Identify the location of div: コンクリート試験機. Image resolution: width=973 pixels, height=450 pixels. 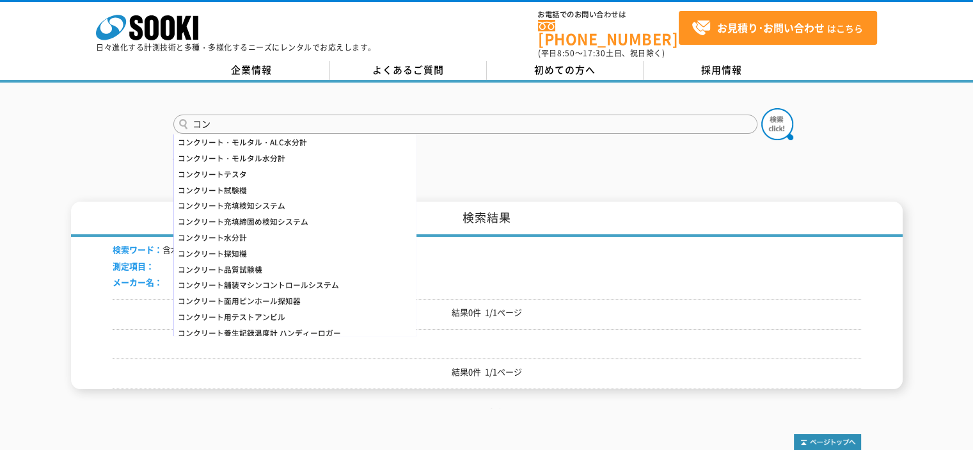
(295, 190).